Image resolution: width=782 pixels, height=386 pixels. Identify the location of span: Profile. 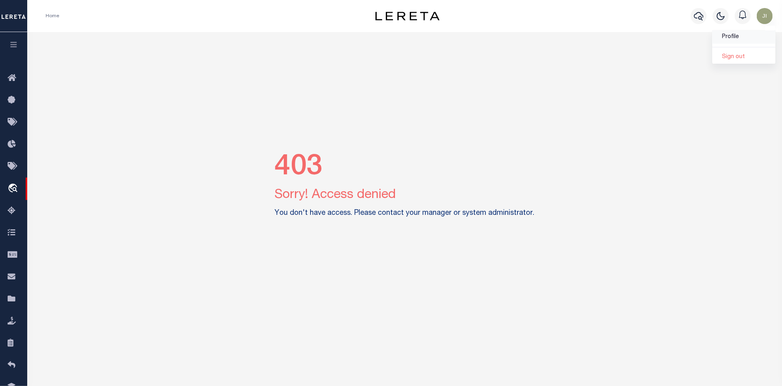
(731, 37).